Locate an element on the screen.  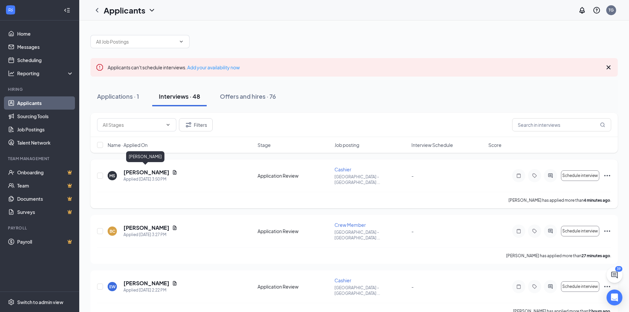
div: Payroll is located at coordinates (40, 228).